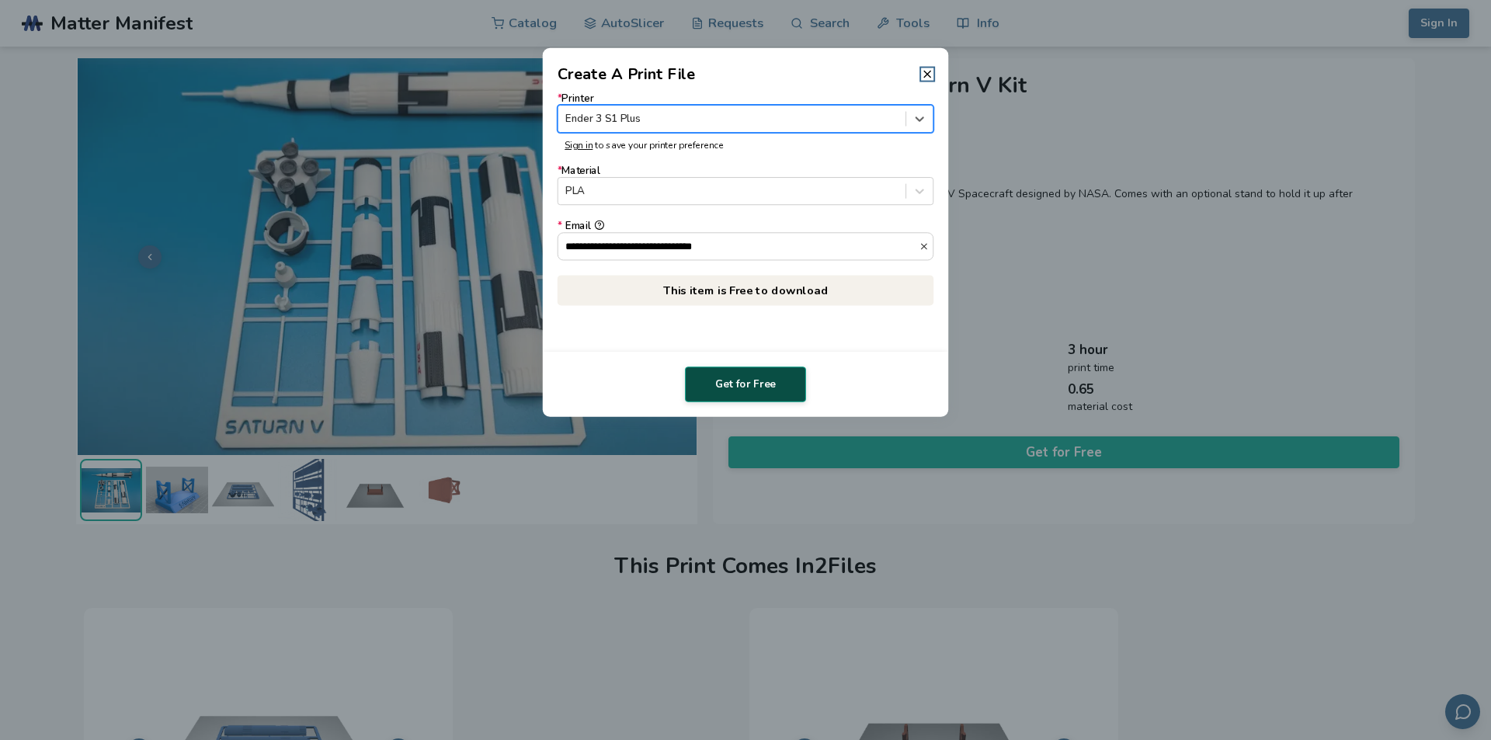 This screenshot has height=740, width=1491. I want to click on label: Material, so click(746, 185).